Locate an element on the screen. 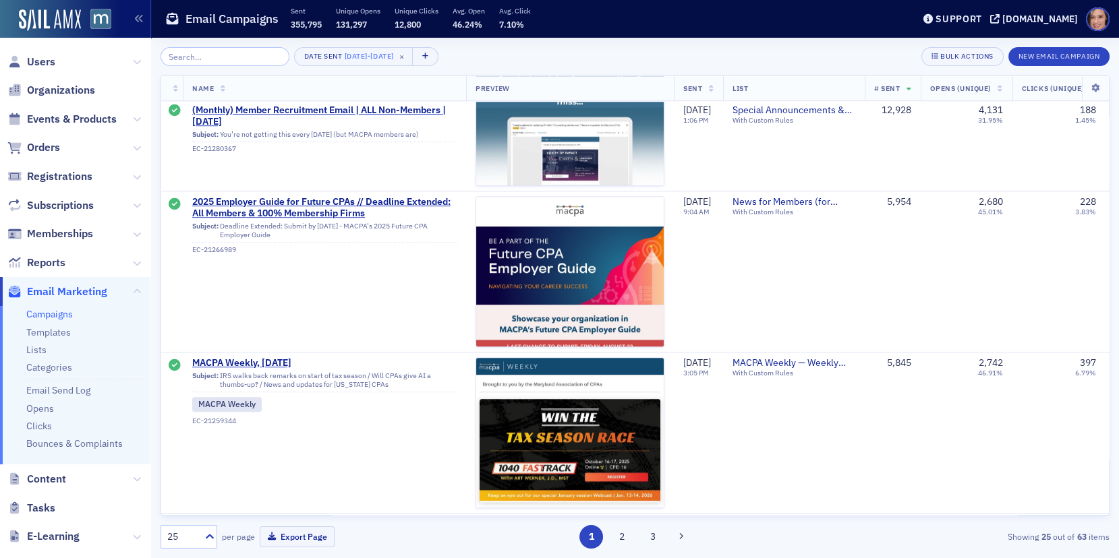 The width and height of the screenshot is (1119, 558). img: SailAMX is located at coordinates (100, 19).